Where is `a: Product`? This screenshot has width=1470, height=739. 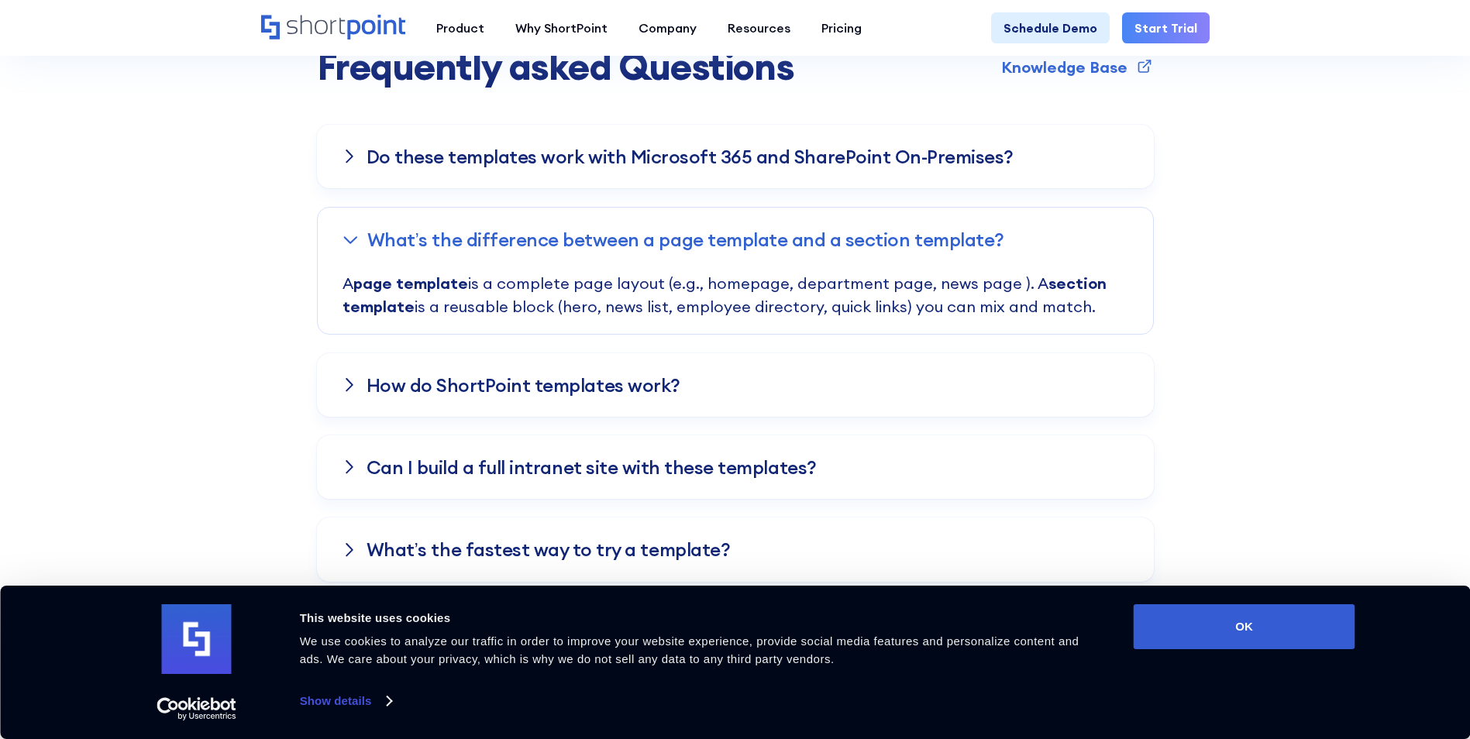
a: Product is located at coordinates (460, 28).